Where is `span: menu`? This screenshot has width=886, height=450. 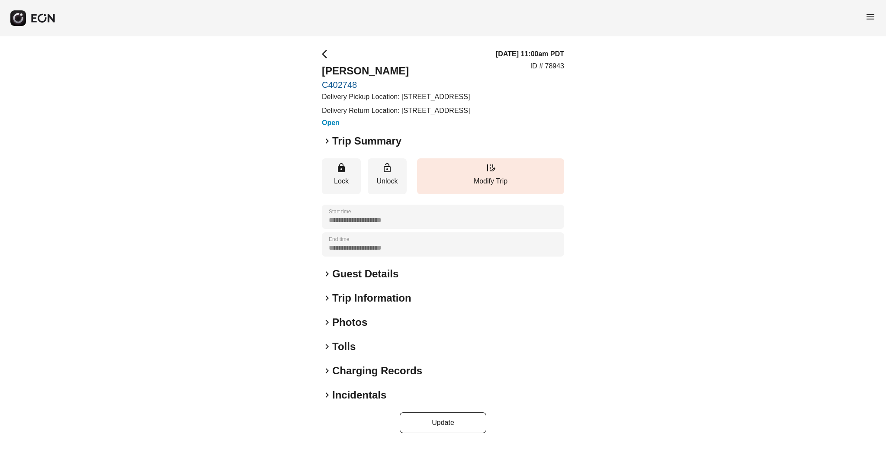 span: menu is located at coordinates (870, 17).